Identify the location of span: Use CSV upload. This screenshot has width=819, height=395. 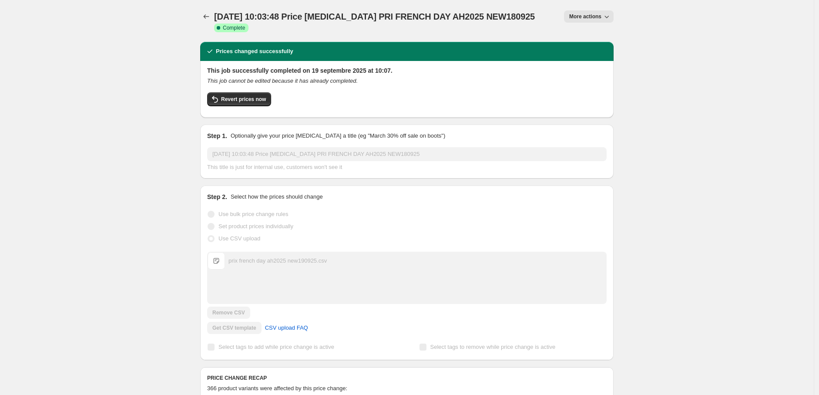
(239, 238).